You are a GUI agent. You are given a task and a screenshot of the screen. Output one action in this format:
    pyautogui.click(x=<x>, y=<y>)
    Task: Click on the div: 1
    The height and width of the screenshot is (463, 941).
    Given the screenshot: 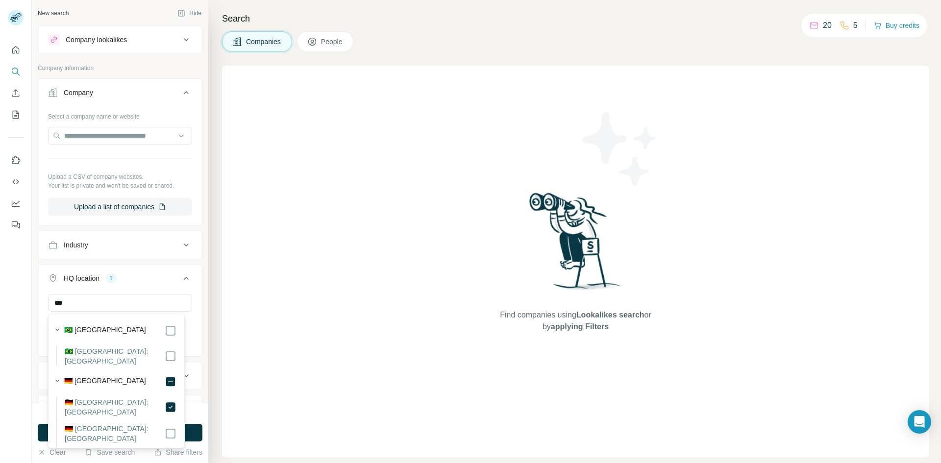 What is the action you would take?
    pyautogui.click(x=111, y=278)
    